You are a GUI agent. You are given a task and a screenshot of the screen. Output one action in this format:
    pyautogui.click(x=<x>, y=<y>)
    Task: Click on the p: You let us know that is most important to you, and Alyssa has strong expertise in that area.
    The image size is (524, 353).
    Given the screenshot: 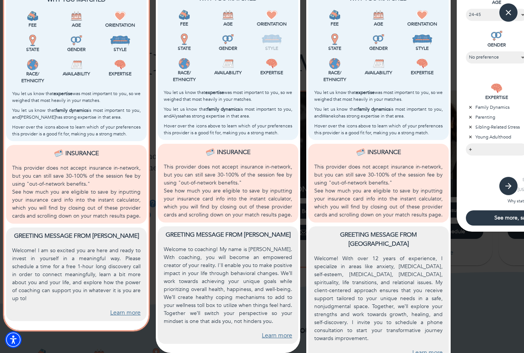 What is the action you would take?
    pyautogui.click(x=228, y=113)
    